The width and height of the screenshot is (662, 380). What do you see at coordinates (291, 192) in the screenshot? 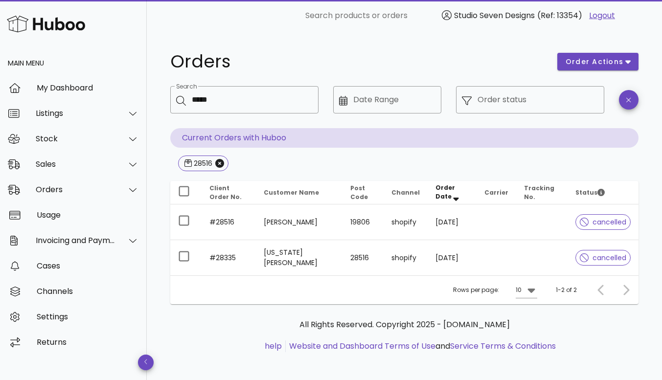
I see `span: Customer Name` at bounding box center [291, 192].